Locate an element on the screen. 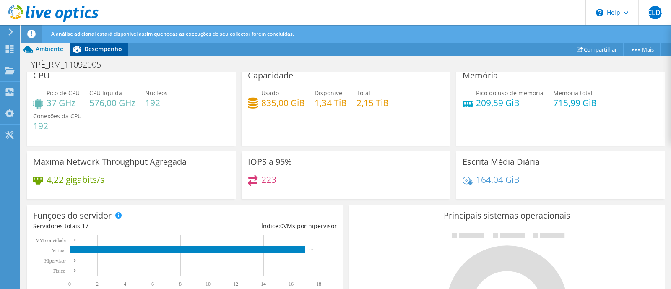  h4: 223 is located at coordinates (269, 180).